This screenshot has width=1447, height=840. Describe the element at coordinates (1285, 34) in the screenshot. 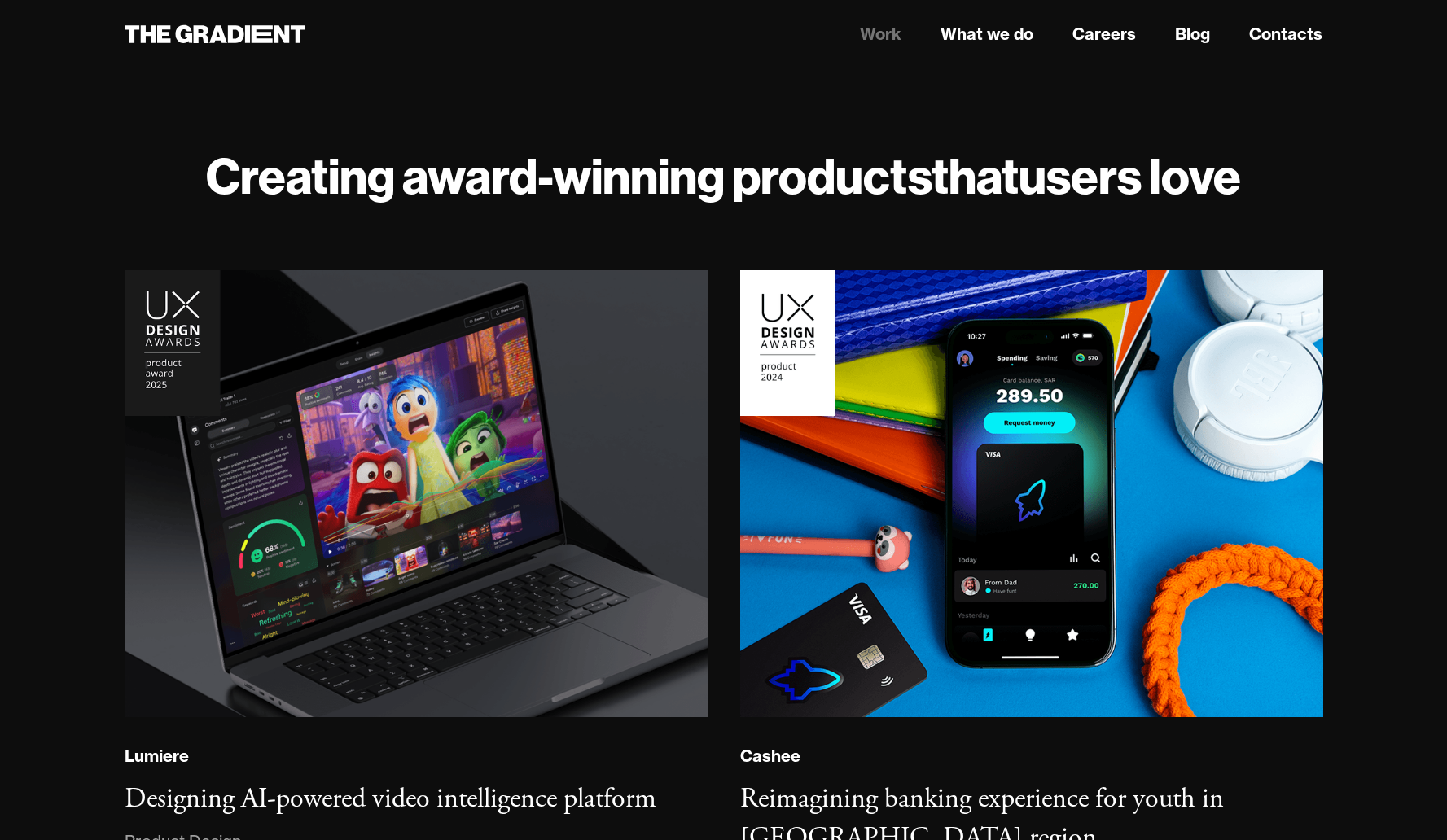

I see `a: Contacts` at that location.